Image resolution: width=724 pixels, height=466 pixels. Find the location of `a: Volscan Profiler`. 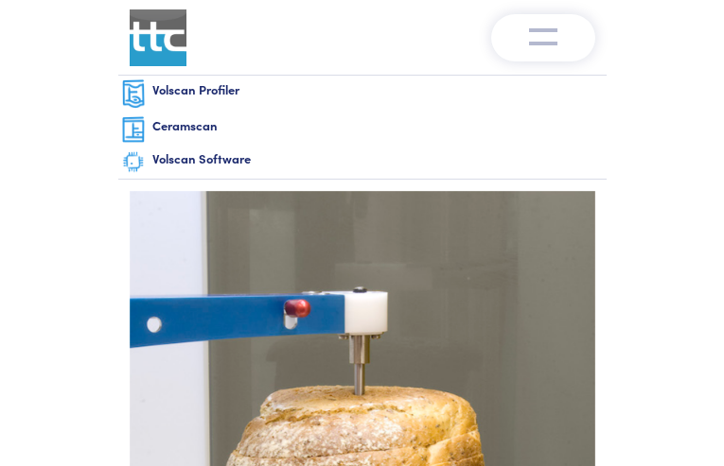

a: Volscan Profiler is located at coordinates (362, 94).